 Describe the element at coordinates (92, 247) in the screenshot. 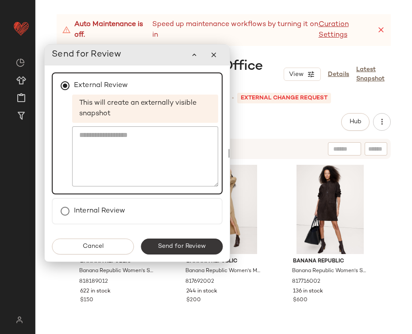

I see `span: Cancel` at that location.